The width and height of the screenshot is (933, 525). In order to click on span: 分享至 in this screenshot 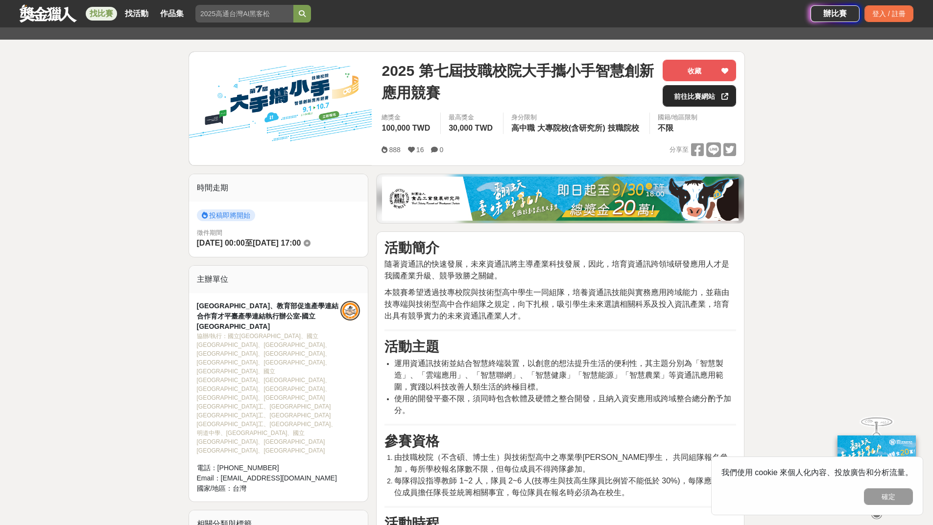, I will do `click(679, 150)`.